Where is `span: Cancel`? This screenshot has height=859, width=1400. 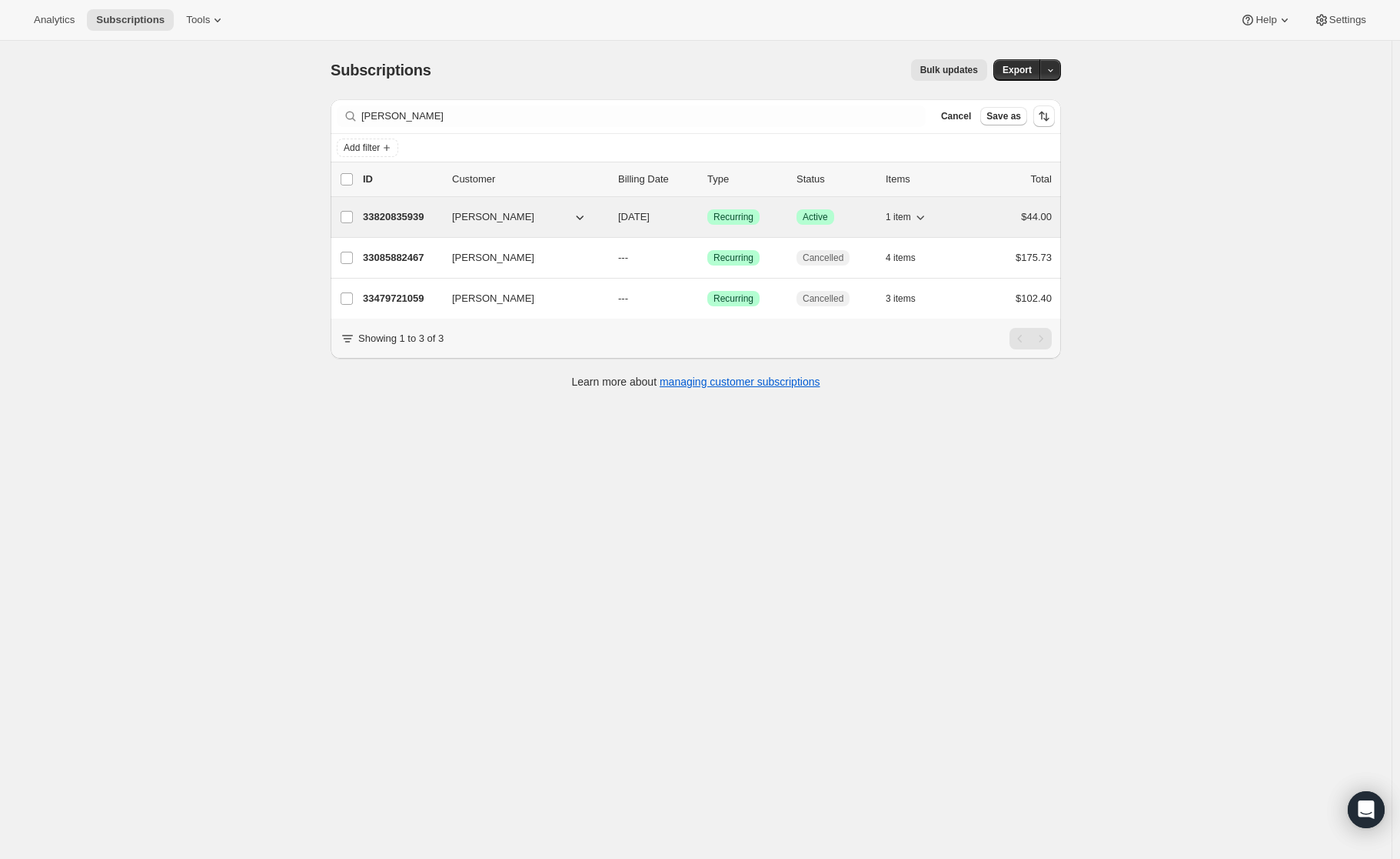 span: Cancel is located at coordinates (956, 116).